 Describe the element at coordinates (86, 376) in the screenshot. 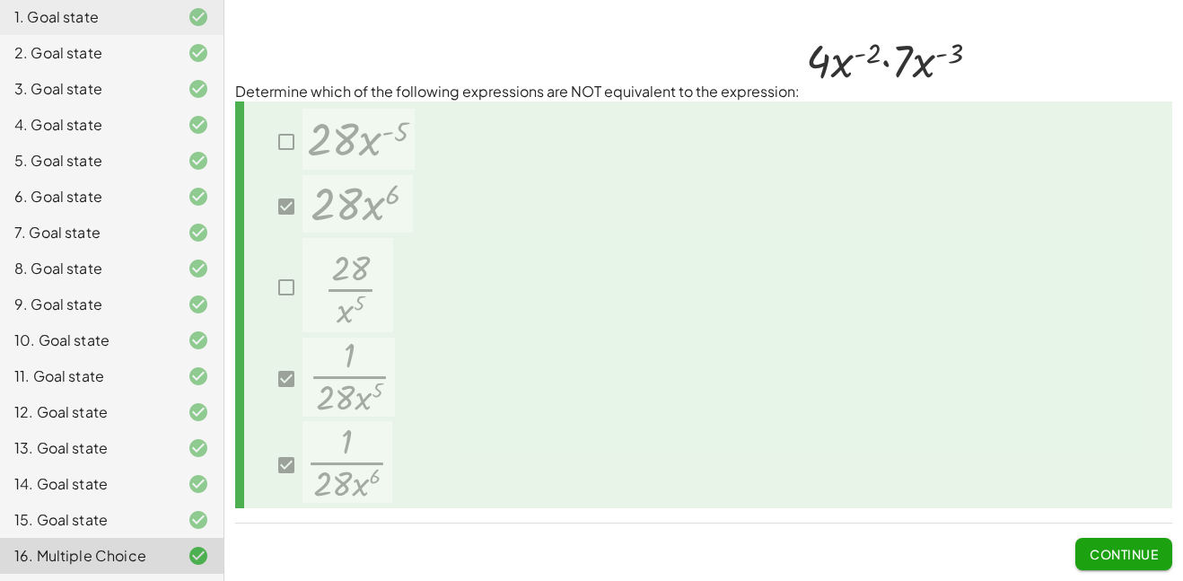

I see `div: 11. Goal state` at that location.